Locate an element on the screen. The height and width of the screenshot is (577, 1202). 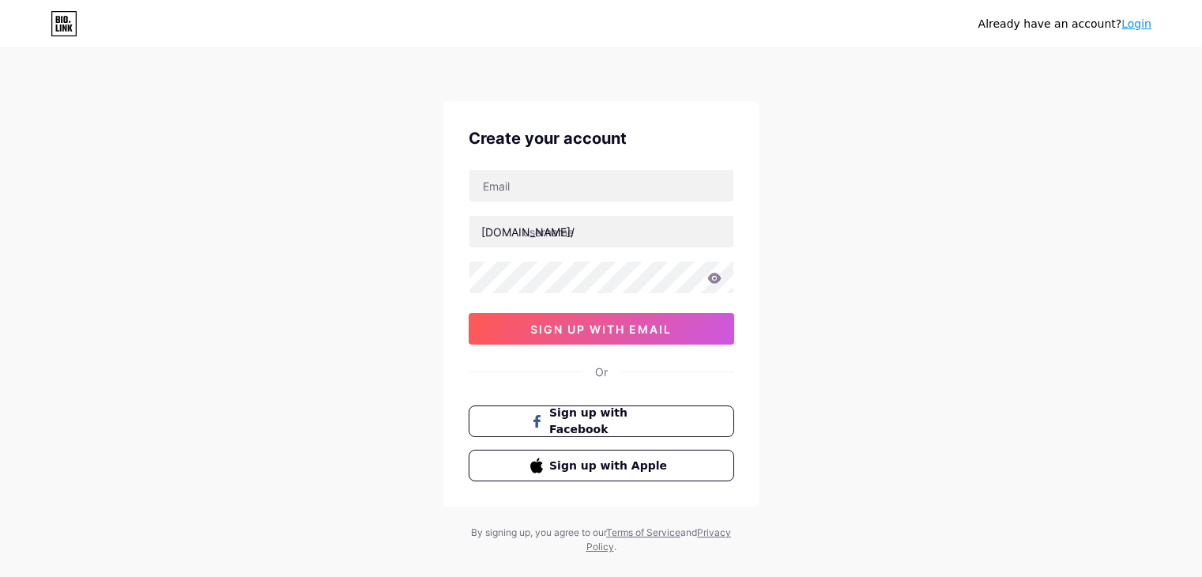
input: Email is located at coordinates (602, 186).